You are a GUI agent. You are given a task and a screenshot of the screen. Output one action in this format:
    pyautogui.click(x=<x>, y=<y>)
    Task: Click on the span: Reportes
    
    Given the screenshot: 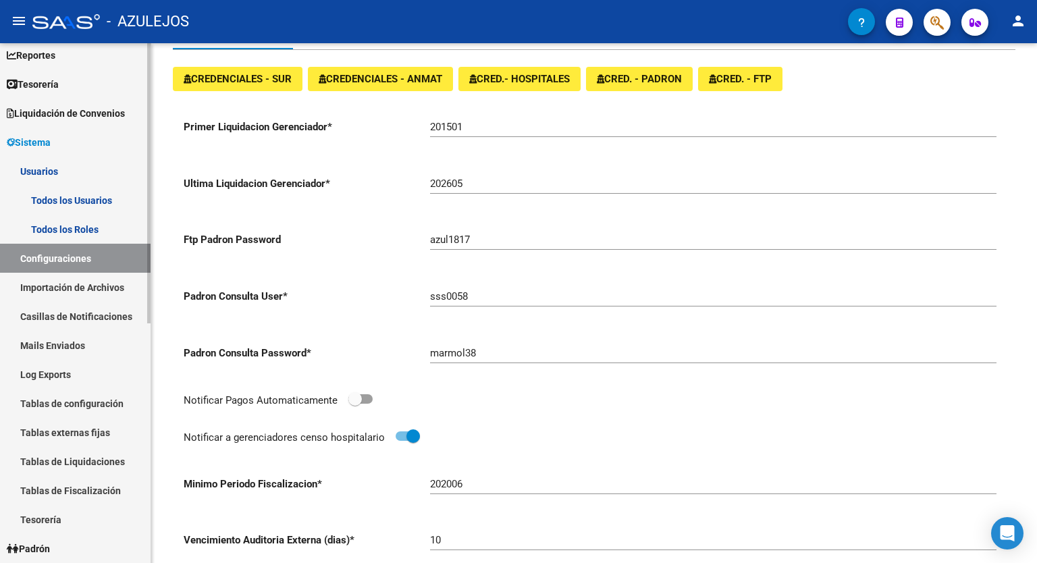 What is the action you would take?
    pyautogui.click(x=31, y=55)
    